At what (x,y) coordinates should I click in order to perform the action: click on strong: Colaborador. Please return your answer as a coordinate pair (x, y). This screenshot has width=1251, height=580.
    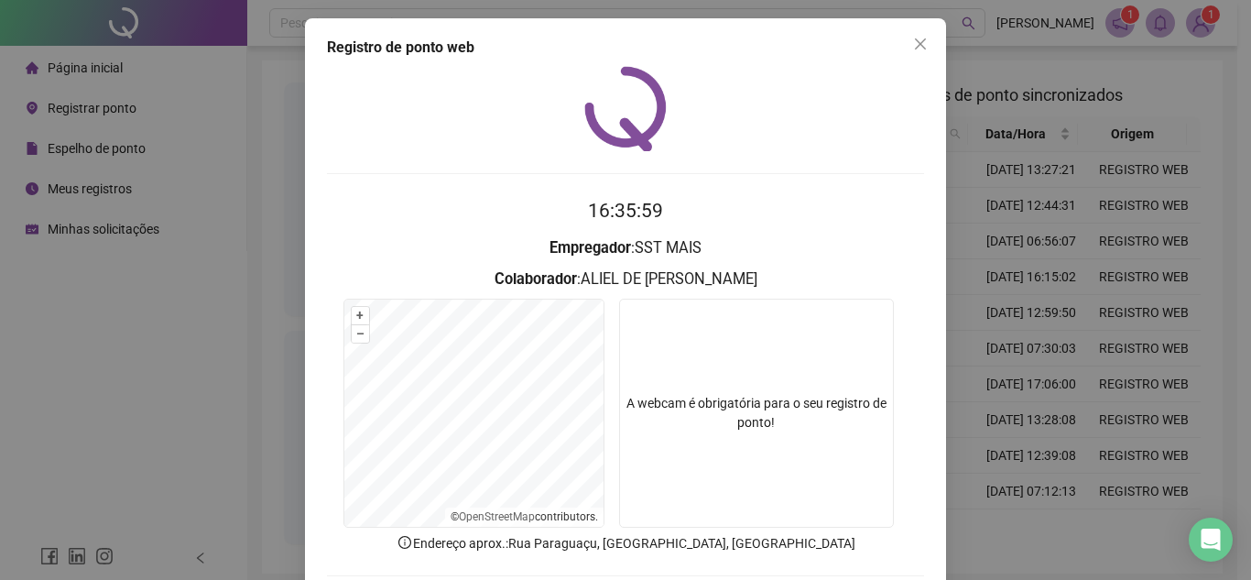
    Looking at the image, I should click on (536, 278).